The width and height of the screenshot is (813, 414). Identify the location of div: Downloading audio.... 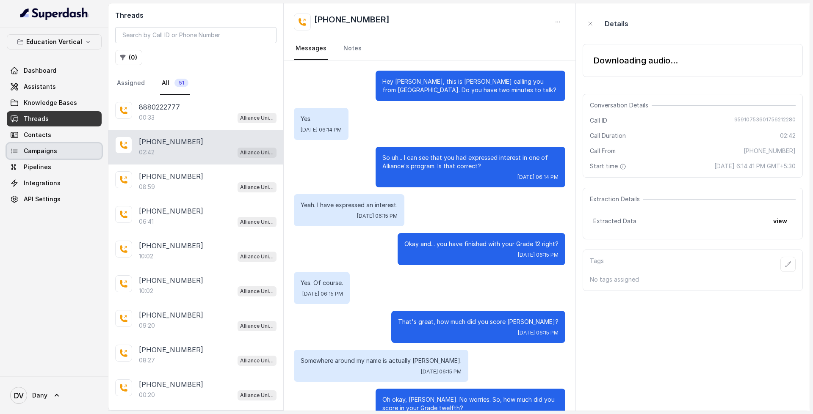
(635, 61).